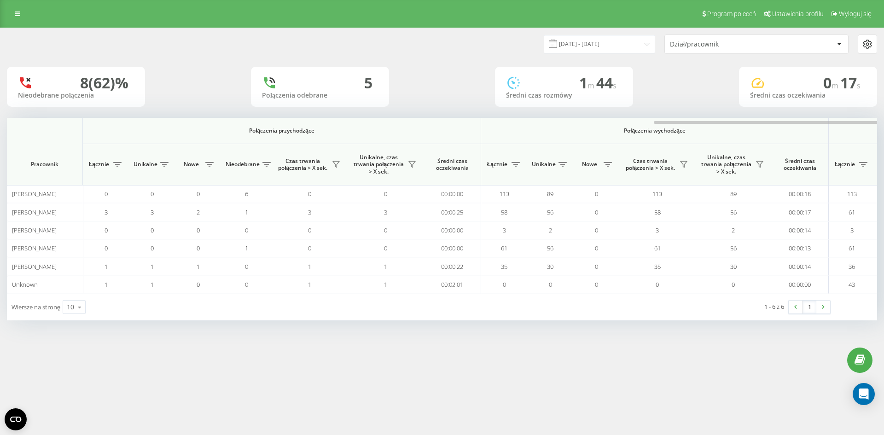 The width and height of the screenshot is (884, 435). Describe the element at coordinates (808, 95) in the screenshot. I see `div: Średni czas oczekiwania` at that location.